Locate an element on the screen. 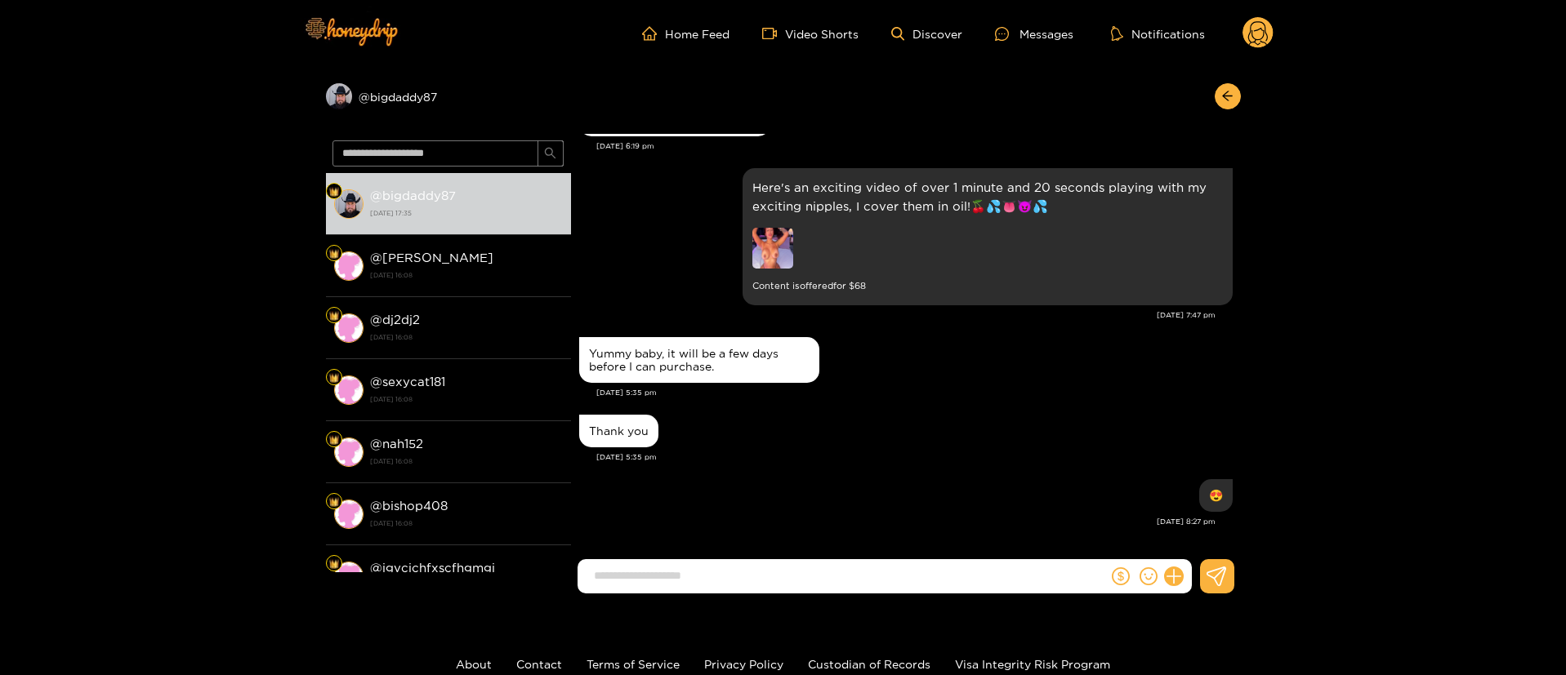 The width and height of the screenshot is (1566, 675). a: Privacy Policy is located at coordinates (743, 664).